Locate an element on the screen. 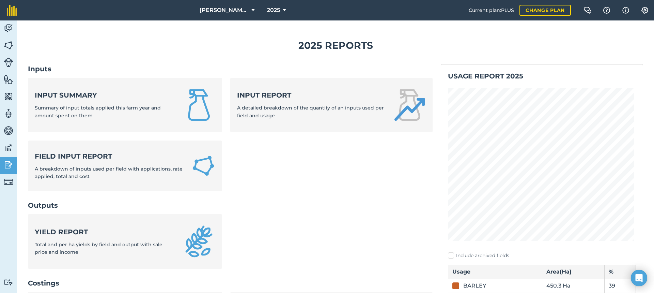  h1: 2025 Reports is located at coordinates (335, 45).